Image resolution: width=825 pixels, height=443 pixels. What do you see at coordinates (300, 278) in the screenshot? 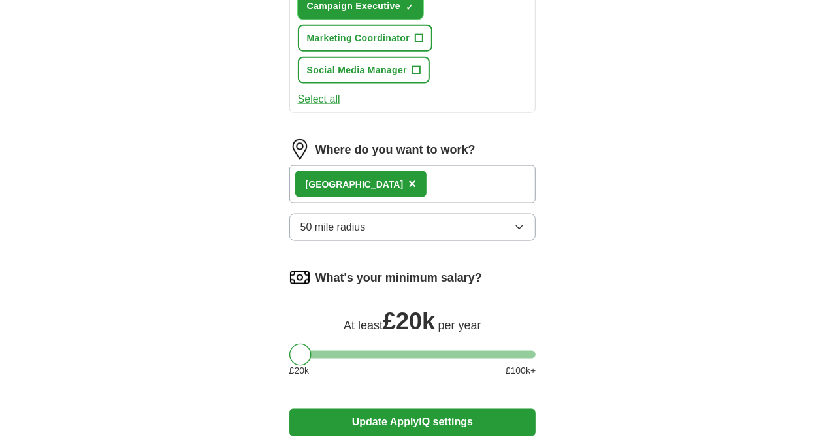
I see `img: salary.png` at bounding box center [300, 278].